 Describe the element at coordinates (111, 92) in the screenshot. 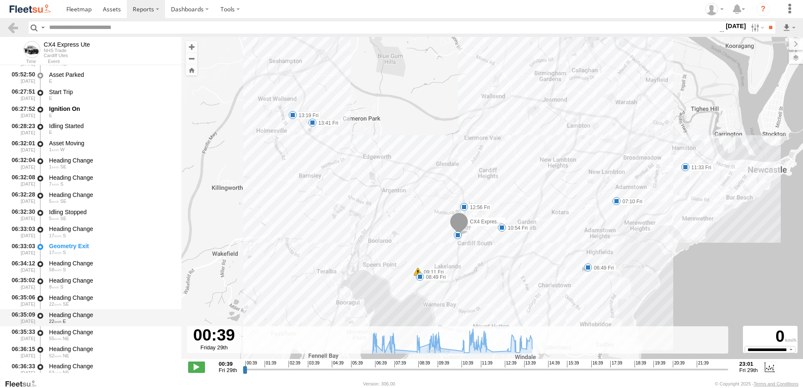

I see `div: Start Trip` at that location.